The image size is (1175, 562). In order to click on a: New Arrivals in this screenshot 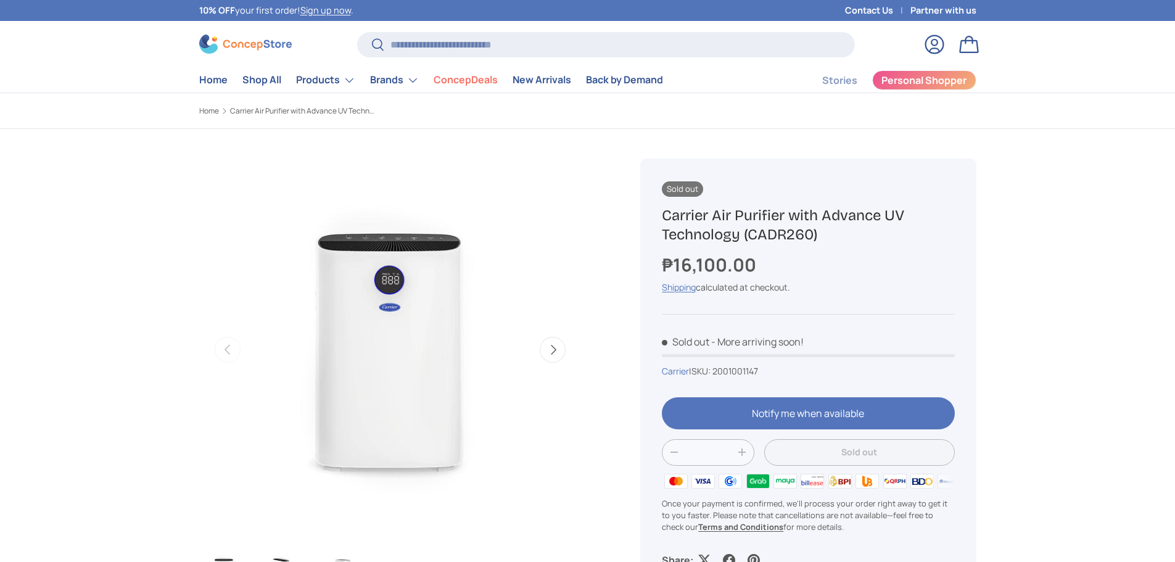, I will do `click(541, 80)`.